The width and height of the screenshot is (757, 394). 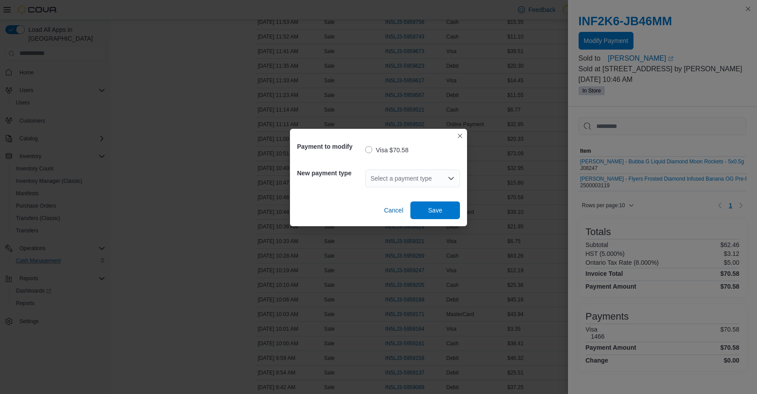 I want to click on button: Closes this modal window, so click(x=460, y=136).